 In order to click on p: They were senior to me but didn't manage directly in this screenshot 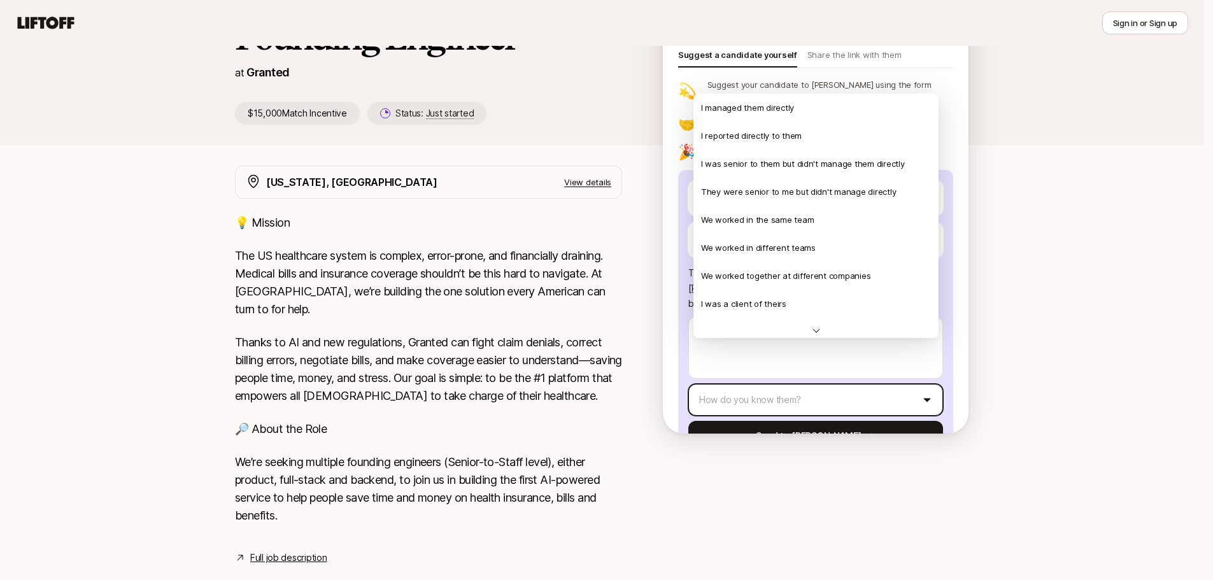, I will do `click(799, 192)`.